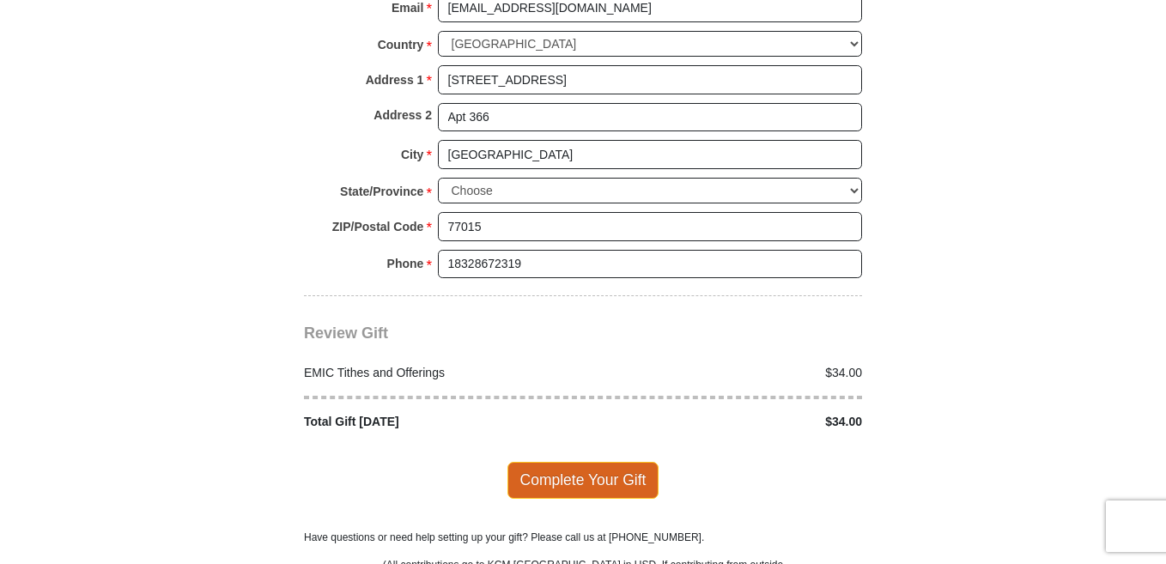 This screenshot has height=564, width=1166. What do you see at coordinates (378, 227) in the screenshot?
I see `strong: ZIP/Postal Code` at bounding box center [378, 227].